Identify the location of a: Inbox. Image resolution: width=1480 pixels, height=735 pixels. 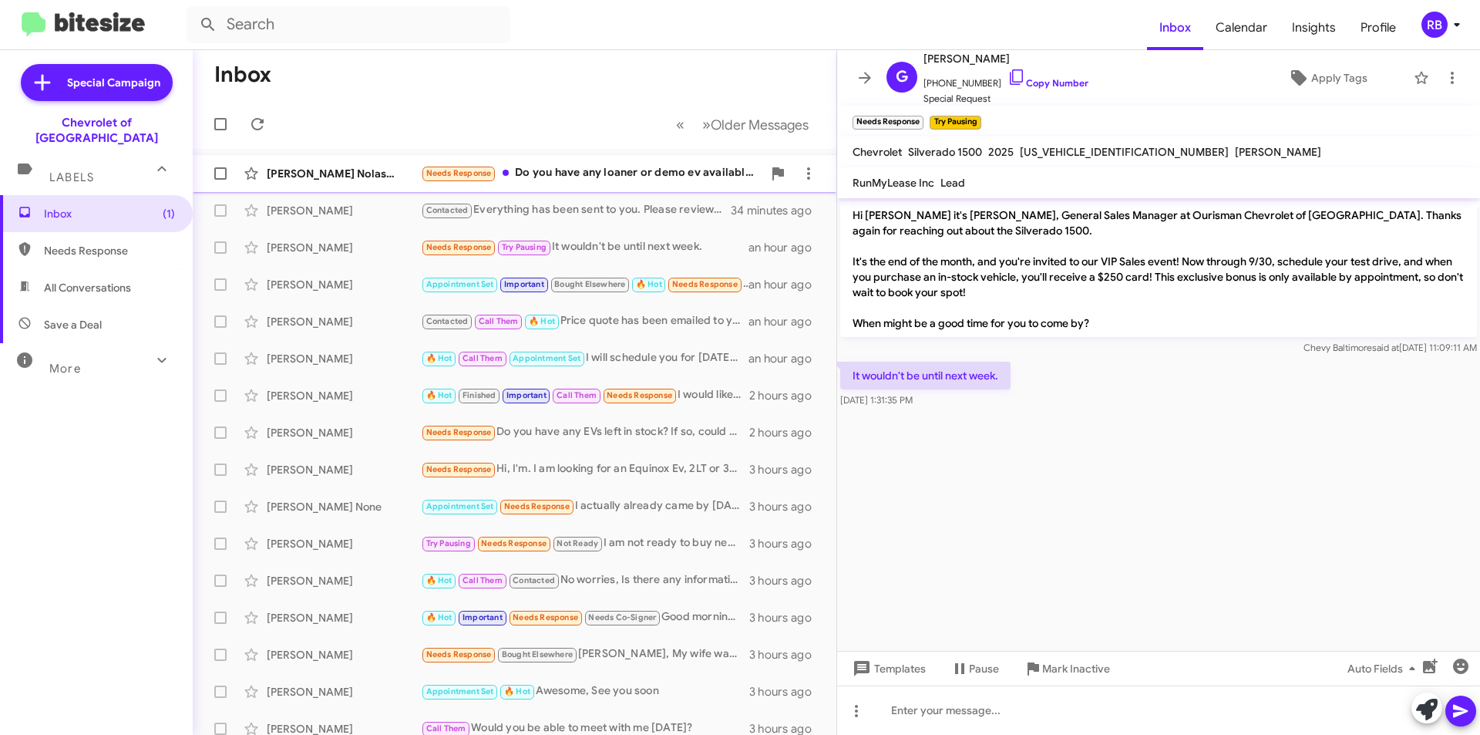
(1175, 28).